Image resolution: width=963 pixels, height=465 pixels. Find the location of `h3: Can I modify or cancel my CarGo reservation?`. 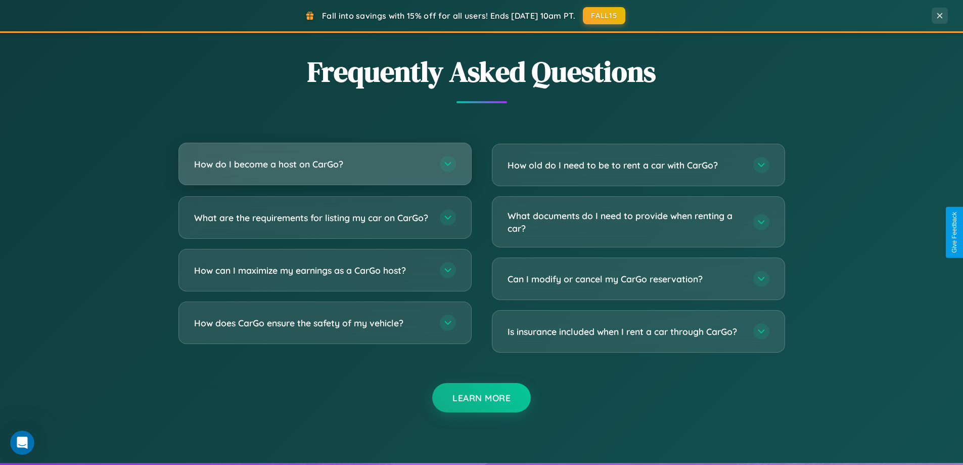

h3: Can I modify or cancel my CarGo reservation? is located at coordinates (626, 279).